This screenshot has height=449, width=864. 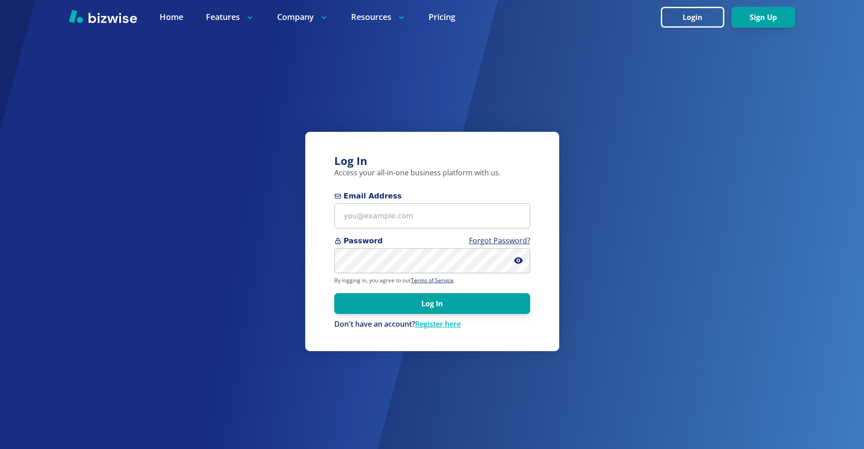 I want to click on img: Bizwise Logo, so click(x=103, y=16).